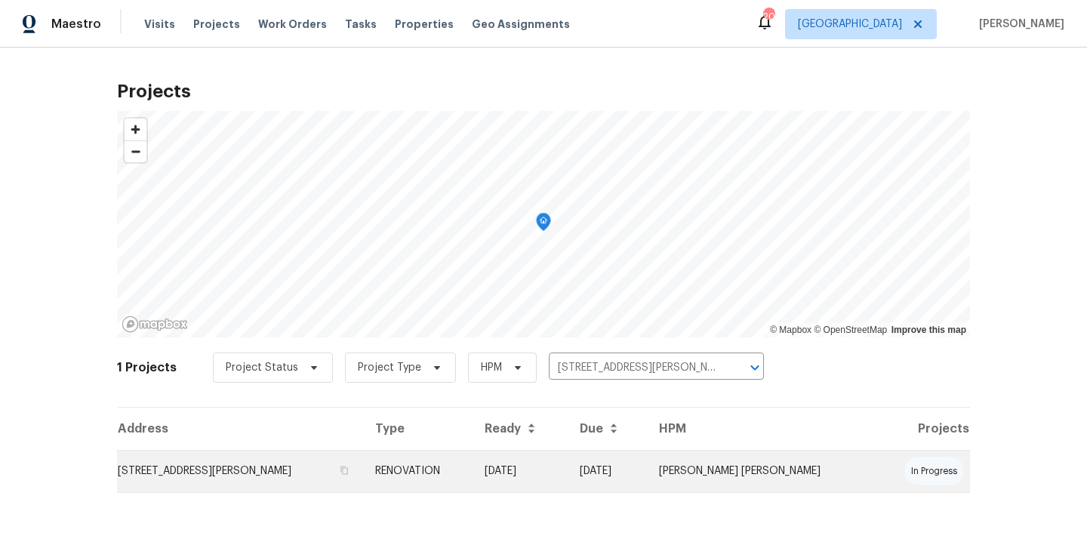 The height and width of the screenshot is (539, 1087). Describe the element at coordinates (344, 470) in the screenshot. I see `button: Copy Address` at that location.